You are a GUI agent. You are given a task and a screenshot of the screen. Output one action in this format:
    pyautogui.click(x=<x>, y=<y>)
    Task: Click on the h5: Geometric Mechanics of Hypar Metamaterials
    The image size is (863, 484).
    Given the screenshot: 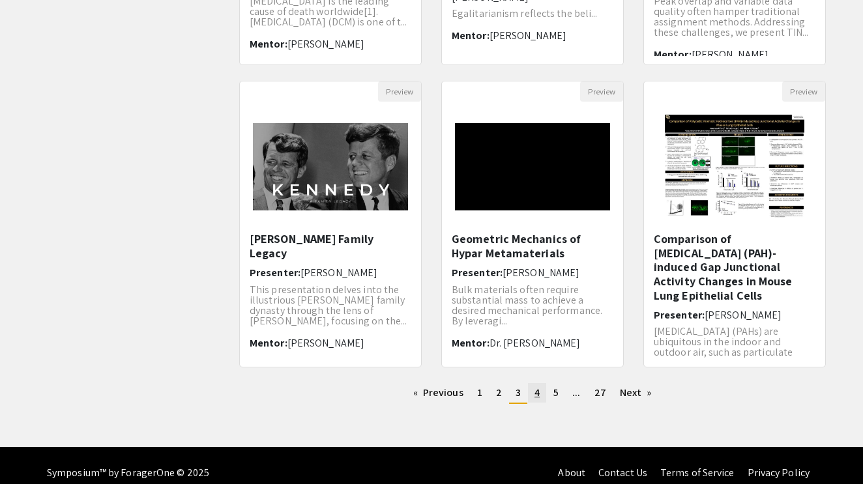 What is the action you would take?
    pyautogui.click(x=532, y=246)
    